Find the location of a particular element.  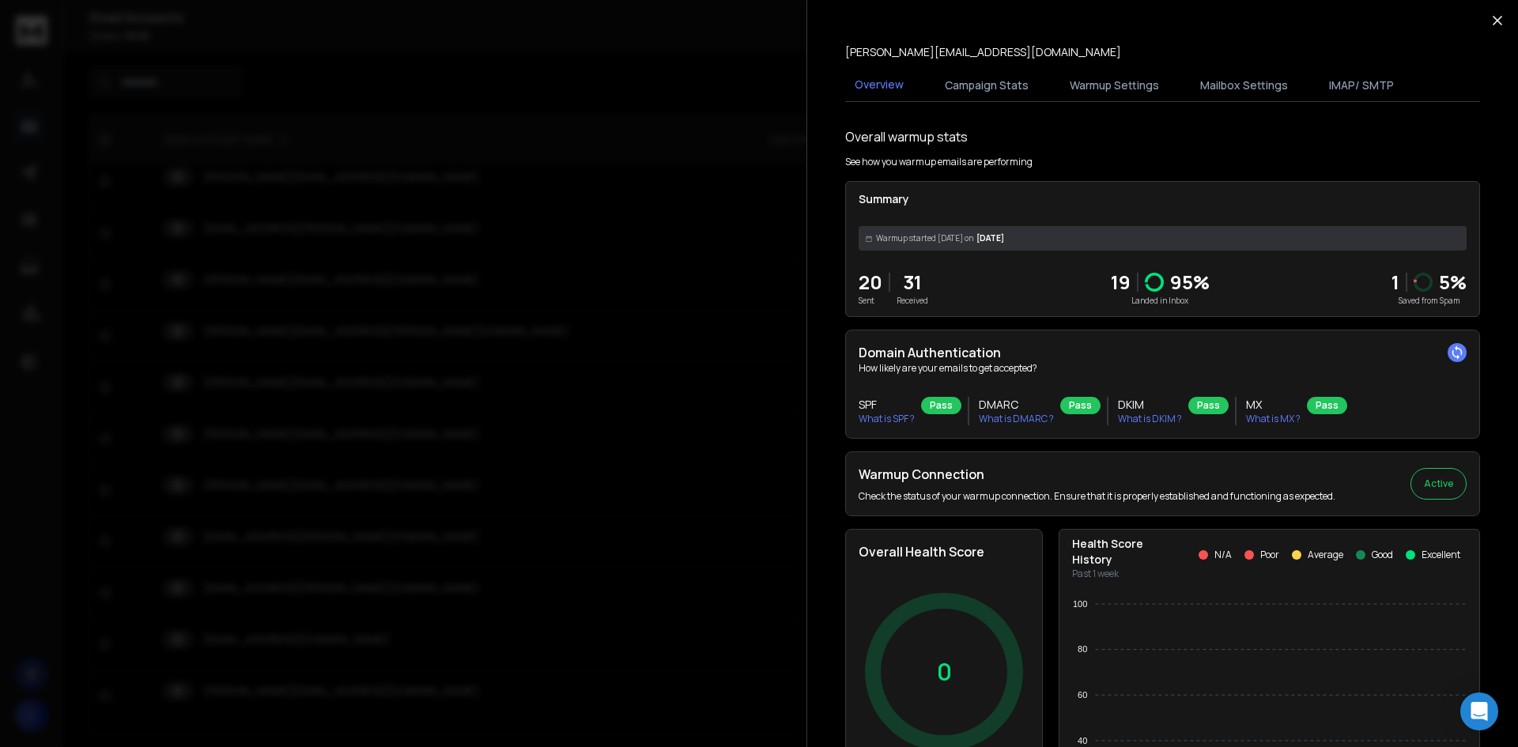

p: 0 is located at coordinates (944, 672).